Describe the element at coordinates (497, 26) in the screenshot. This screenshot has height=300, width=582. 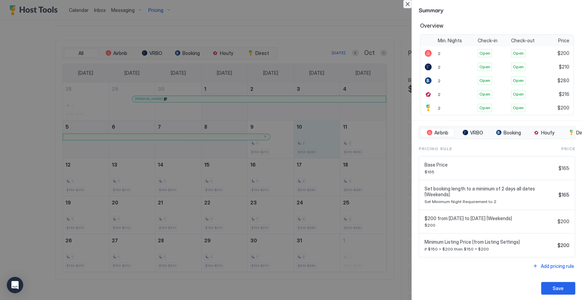
I see `span: Overview` at that location.